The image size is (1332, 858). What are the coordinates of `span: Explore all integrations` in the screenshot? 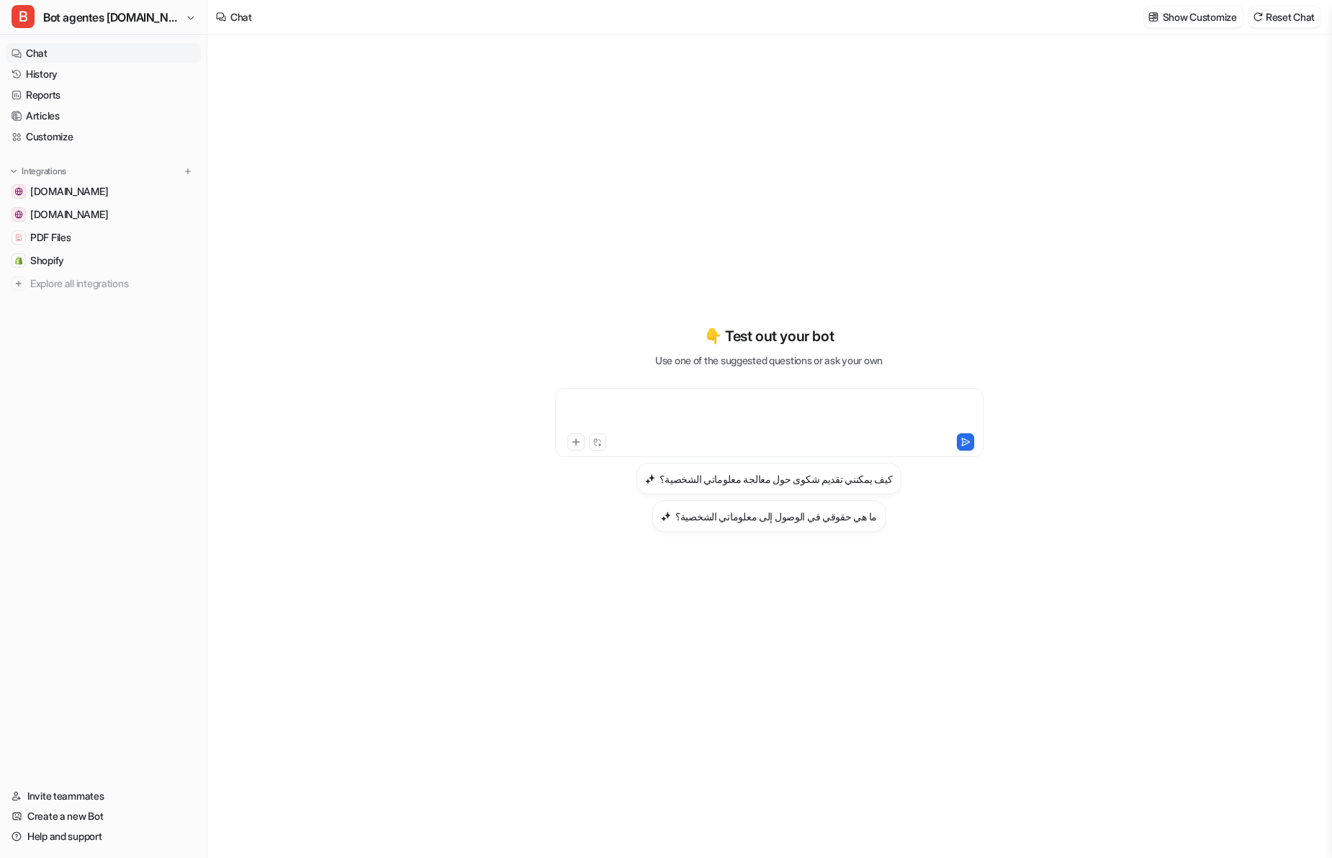 It's located at (112, 284).